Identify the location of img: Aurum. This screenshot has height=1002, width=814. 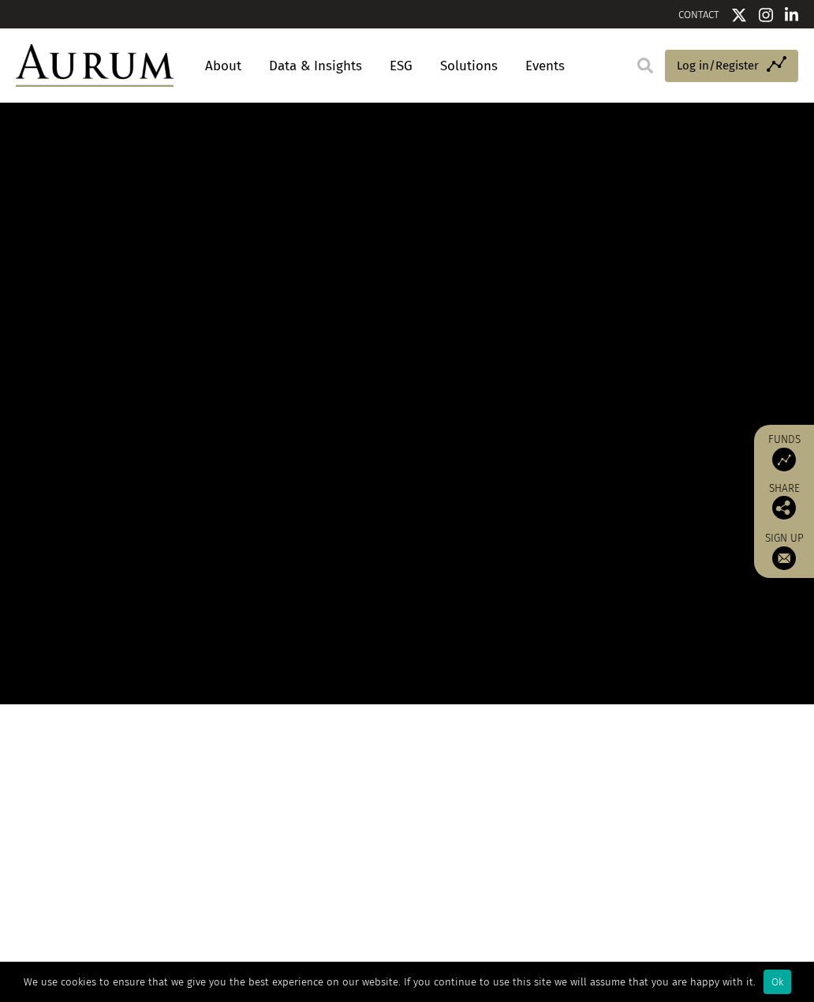
(95, 66).